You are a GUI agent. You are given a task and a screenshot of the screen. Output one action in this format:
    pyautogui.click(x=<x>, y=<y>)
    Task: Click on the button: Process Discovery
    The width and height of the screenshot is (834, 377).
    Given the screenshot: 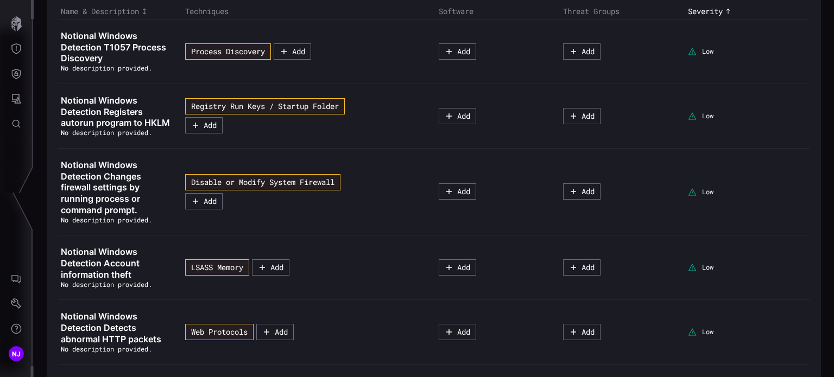 What is the action you would take?
    pyautogui.click(x=228, y=52)
    